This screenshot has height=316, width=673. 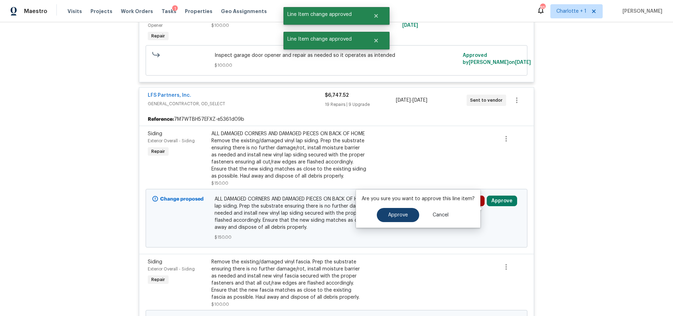 What do you see at coordinates (336, 213) in the screenshot?
I see `span: ALL DAMAGED CORNERS AND DAMAGED PIECES ON BACK OF HOME Remove the existing/damaged vinyl lap sidi...` at bounding box center [336, 213].